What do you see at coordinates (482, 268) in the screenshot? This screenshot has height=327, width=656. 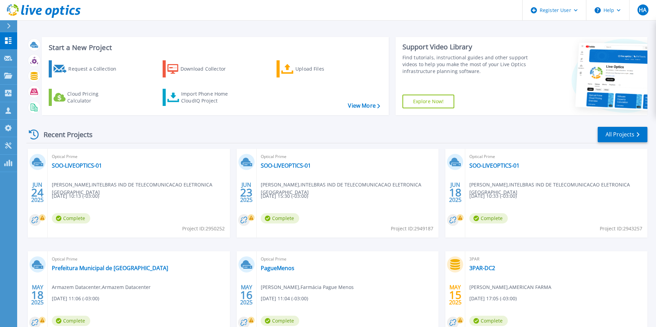 I see `a: 3PAR-DC2` at bounding box center [482, 268].